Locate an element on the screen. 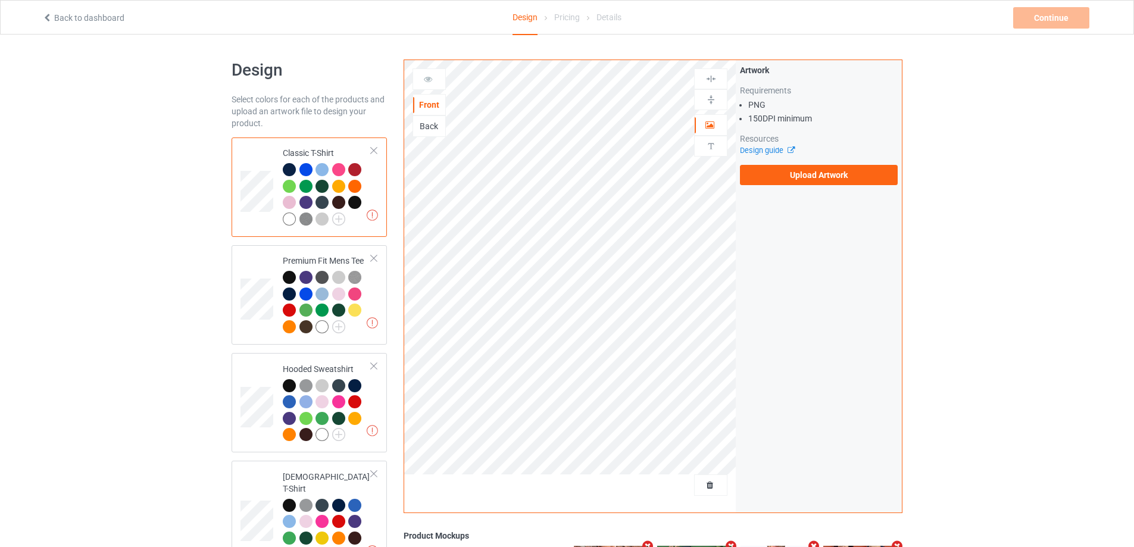 This screenshot has height=547, width=1134. div: Product Mockups is located at coordinates (653, 536).